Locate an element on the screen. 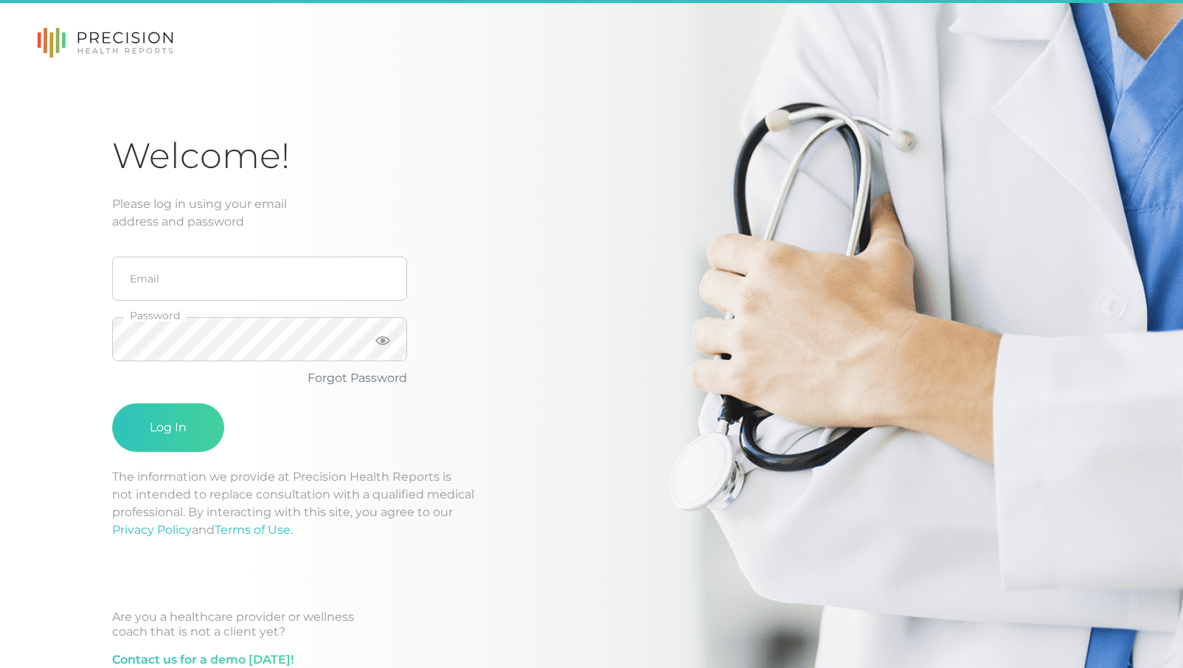  h1: Welcome! is located at coordinates (592, 156).